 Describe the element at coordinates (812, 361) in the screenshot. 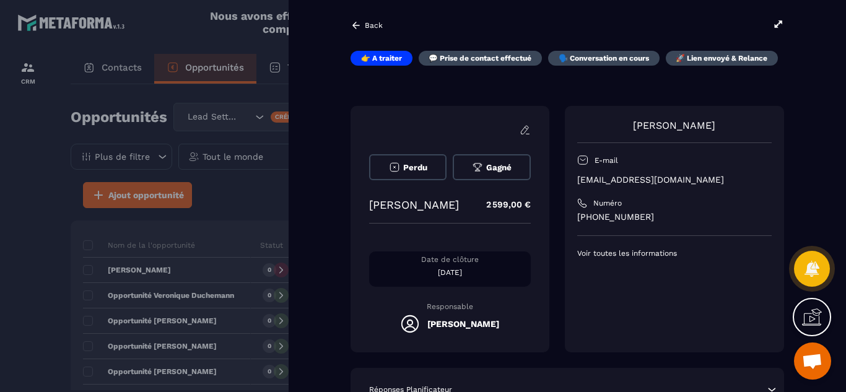

I see `div: Ouvrir le chat` at that location.